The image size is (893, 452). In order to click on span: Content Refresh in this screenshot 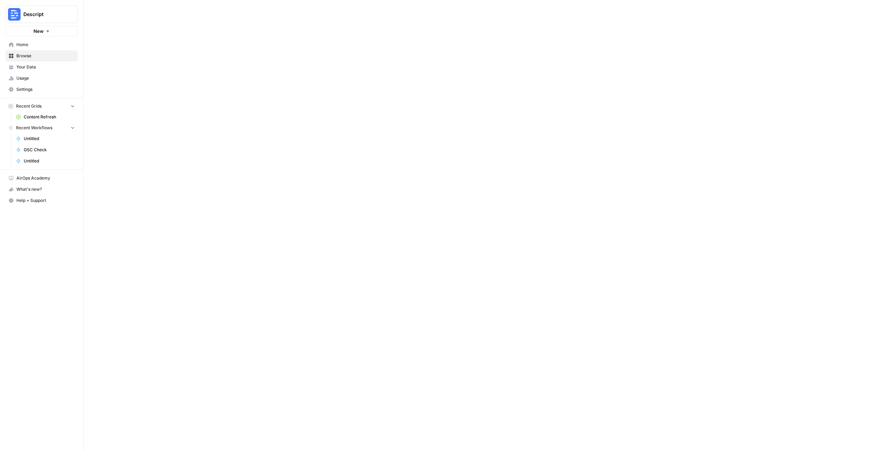, I will do `click(49, 117)`.